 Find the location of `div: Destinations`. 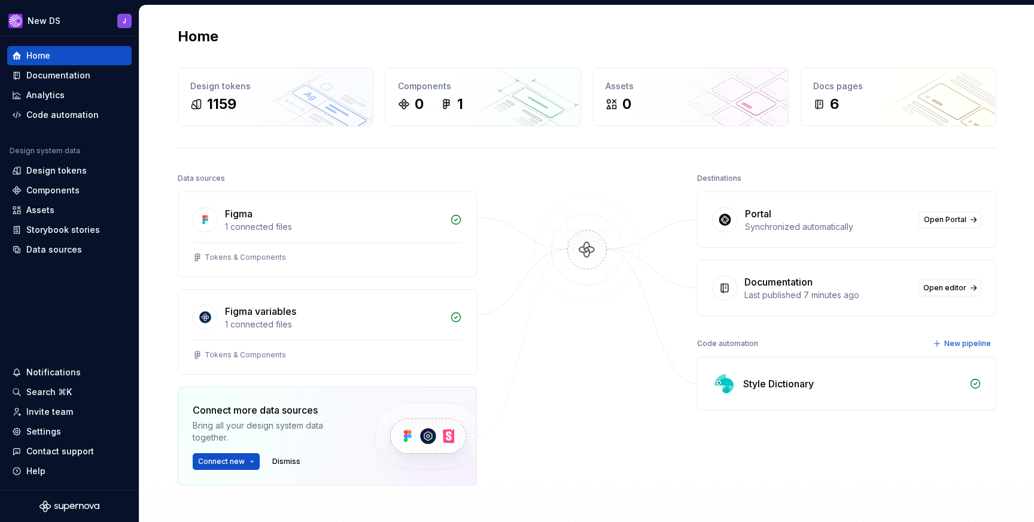

div: Destinations is located at coordinates (719, 178).